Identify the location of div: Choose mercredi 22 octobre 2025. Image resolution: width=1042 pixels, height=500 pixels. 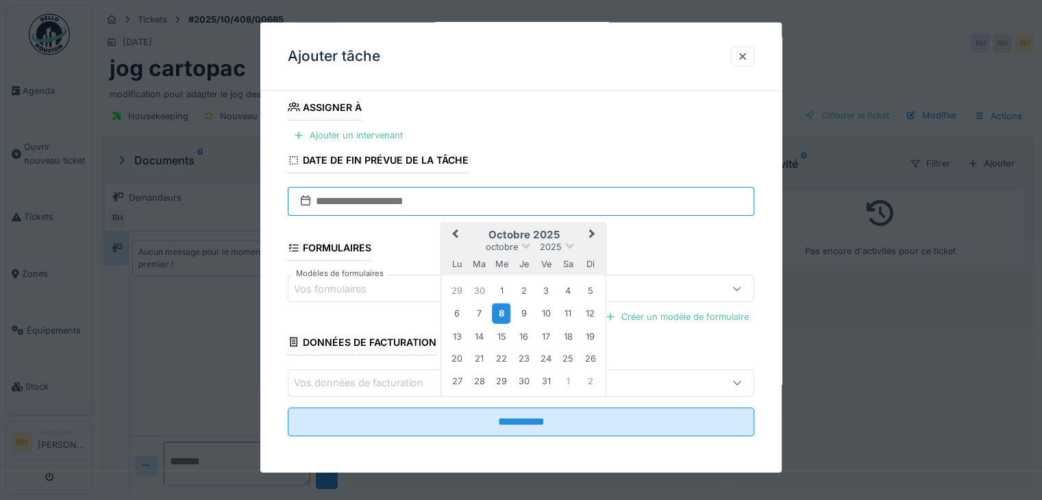
(501, 358).